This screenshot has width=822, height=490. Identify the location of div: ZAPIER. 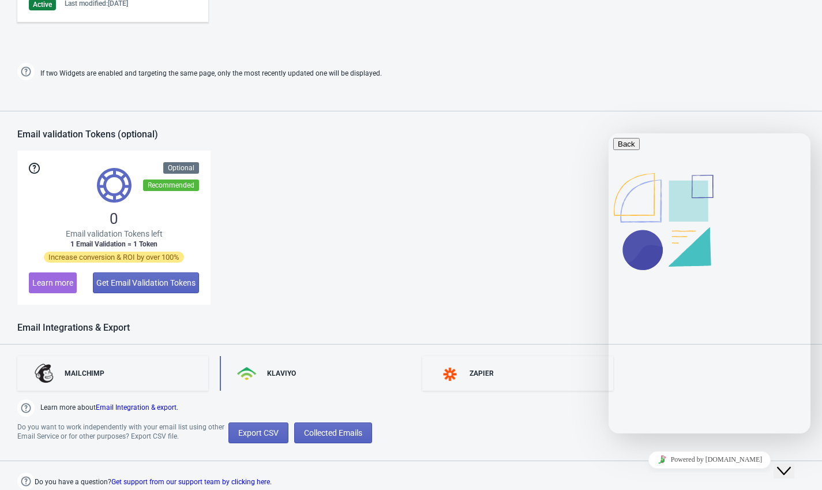
(481, 373).